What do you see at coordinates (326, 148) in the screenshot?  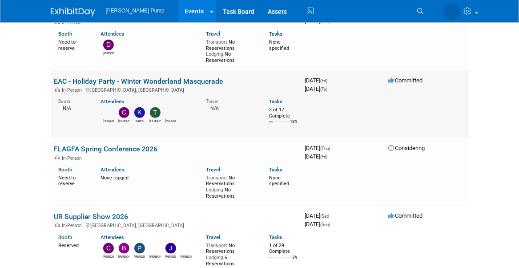 I see `span: (Thu)` at bounding box center [326, 148].